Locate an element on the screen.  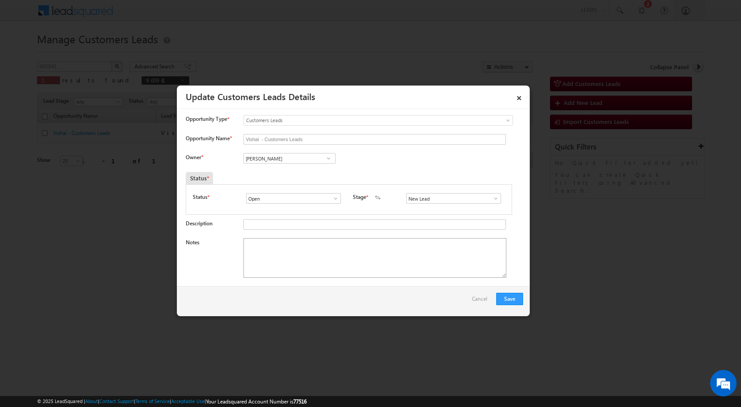
a: Update Customers Leads Details is located at coordinates (251, 96).